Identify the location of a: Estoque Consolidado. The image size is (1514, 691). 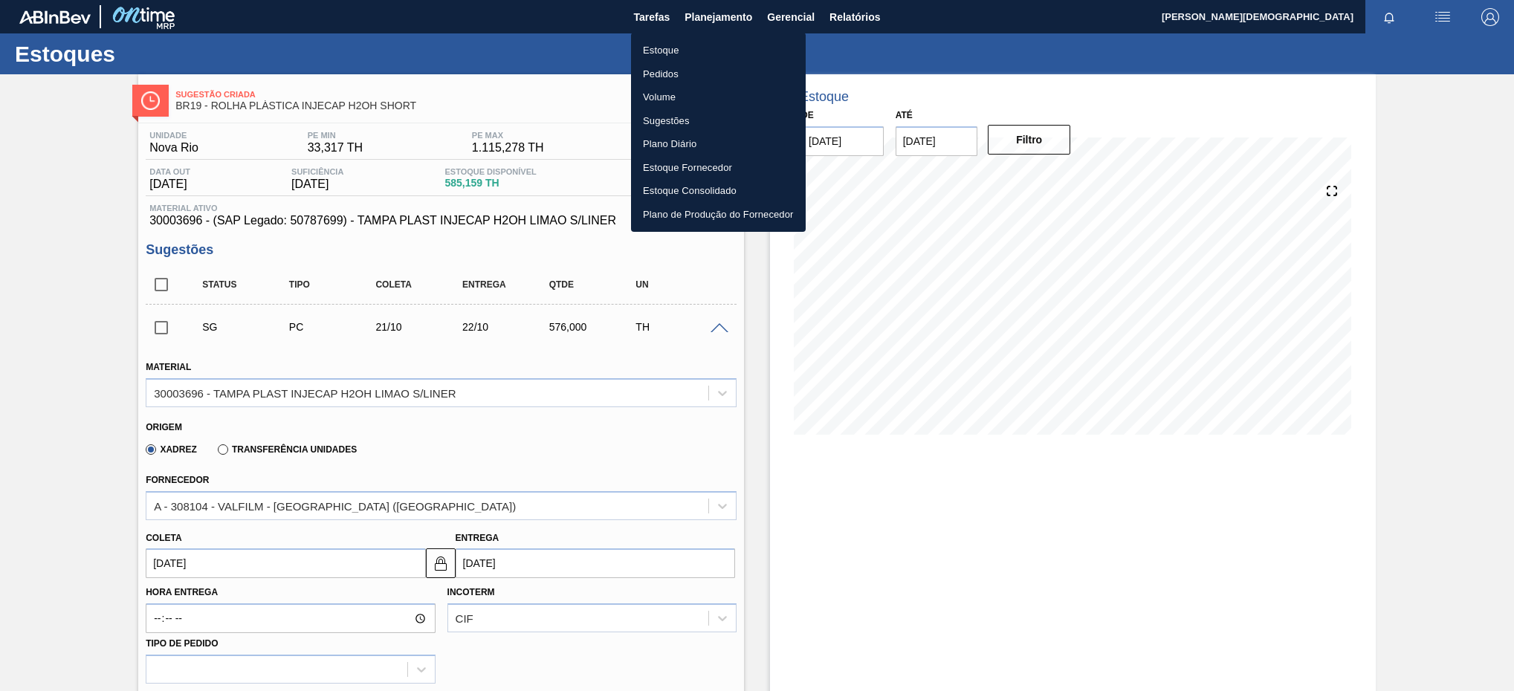
(718, 191).